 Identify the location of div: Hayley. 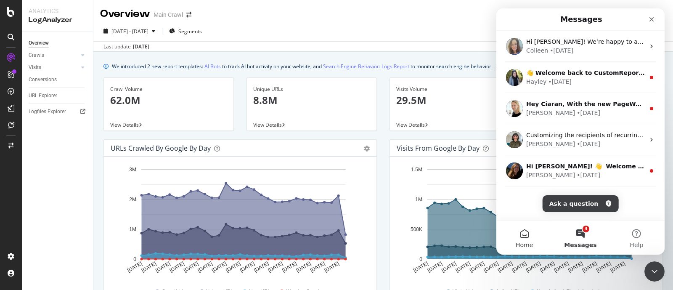
(40, 73).